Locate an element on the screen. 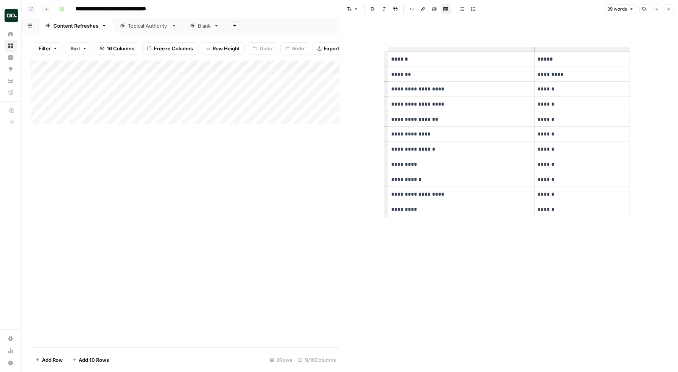  a: Flightpath is located at coordinates (11, 93).